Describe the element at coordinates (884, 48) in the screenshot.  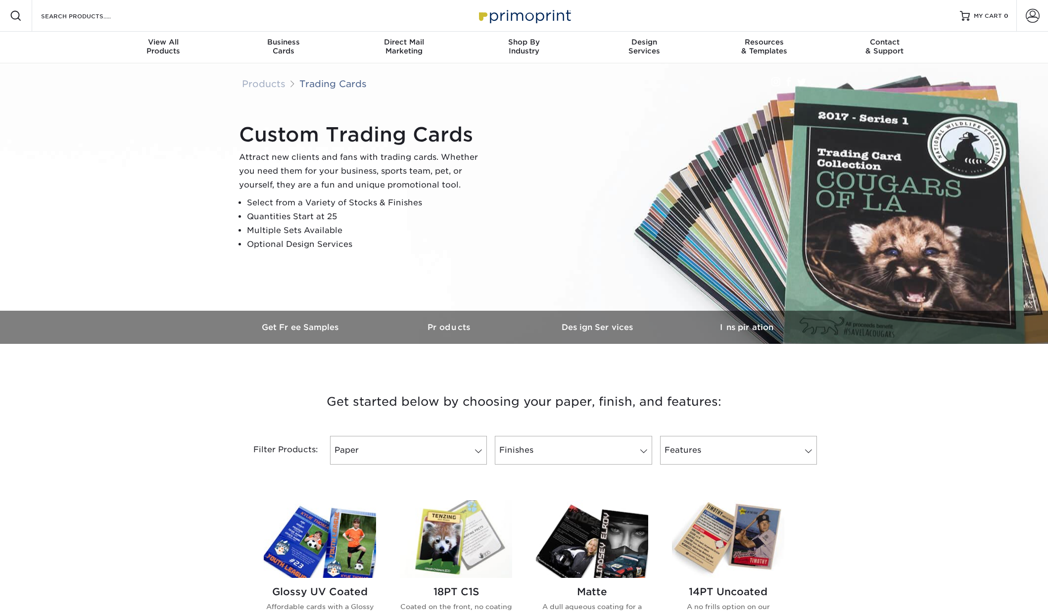
I see `a: Contact& Support` at that location.